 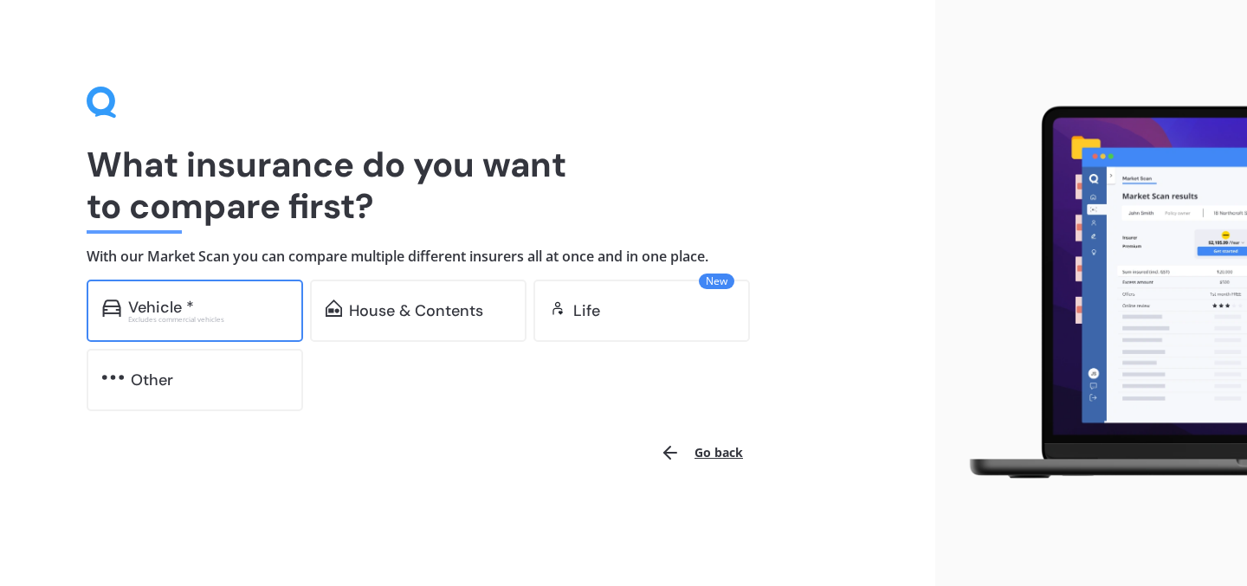 I want to click on h1: What insurance do you want to compare first?, so click(x=468, y=185).